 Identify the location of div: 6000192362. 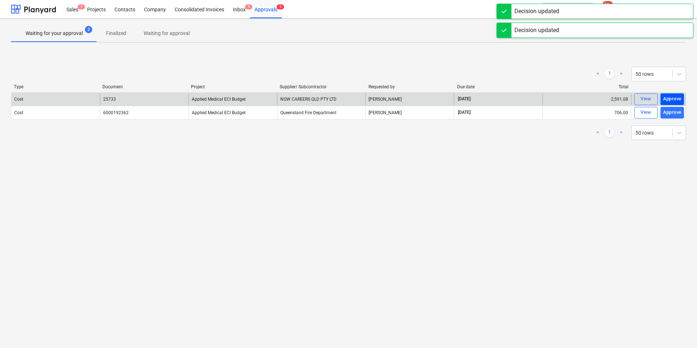
(116, 113).